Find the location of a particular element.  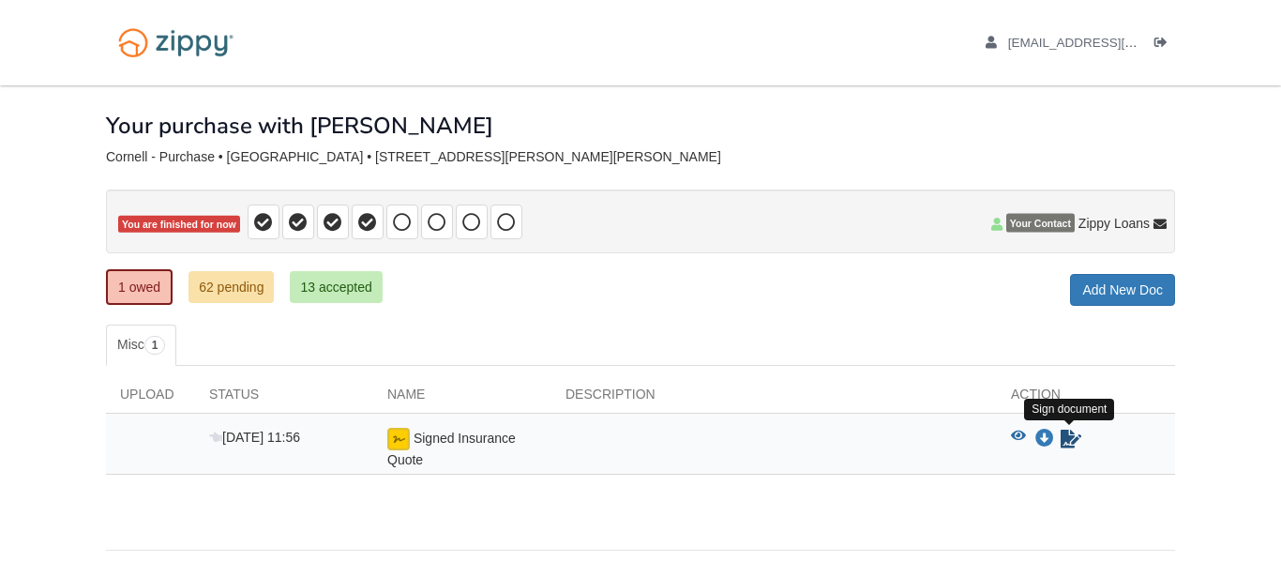

span: 1 is located at coordinates (155, 345).